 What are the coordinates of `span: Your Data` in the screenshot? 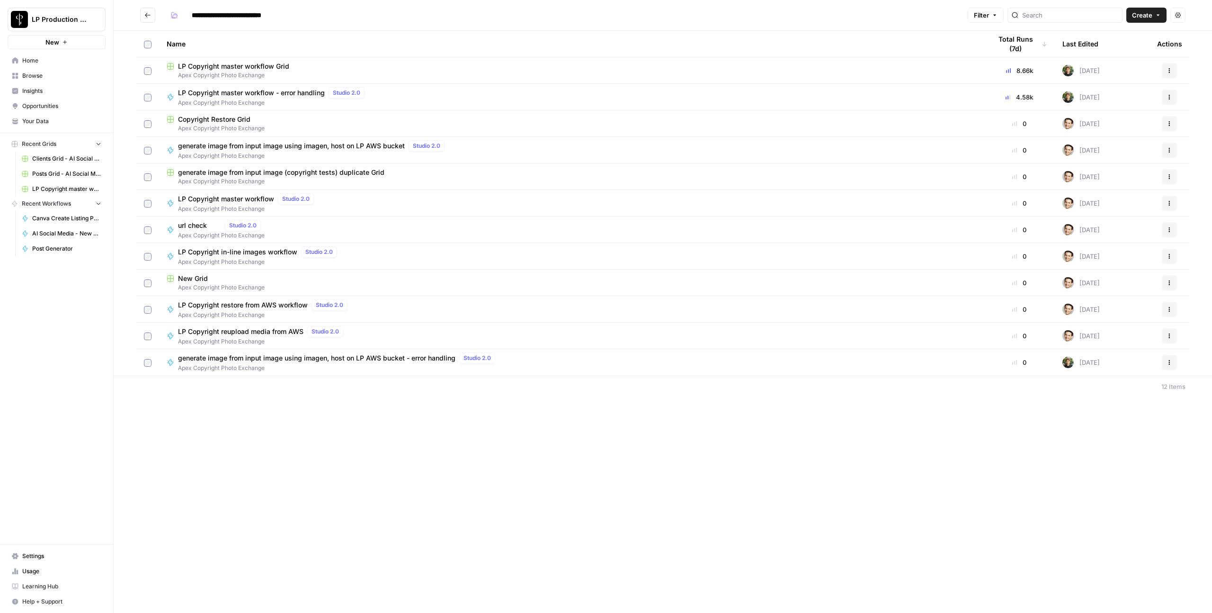 It's located at (62, 121).